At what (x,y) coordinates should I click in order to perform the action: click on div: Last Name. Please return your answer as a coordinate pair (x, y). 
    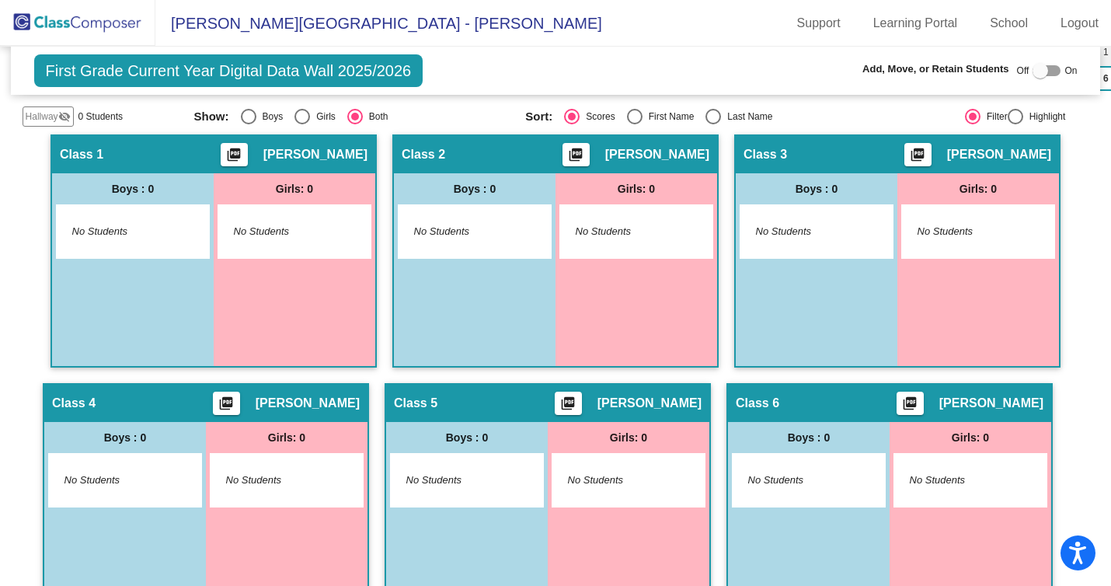
    Looking at the image, I should click on (746, 117).